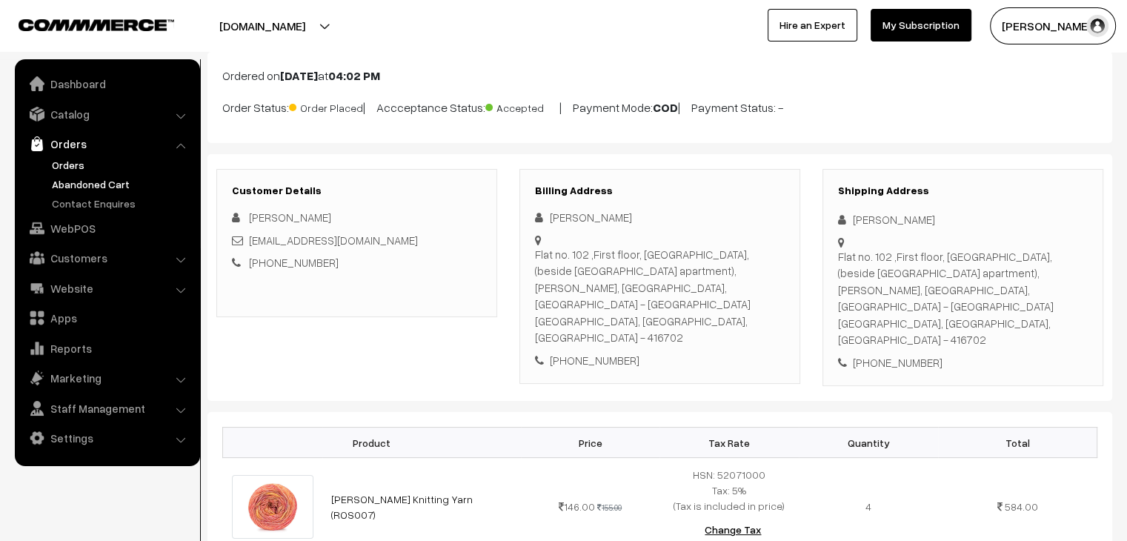  I want to click on th: Total, so click(1018, 443).